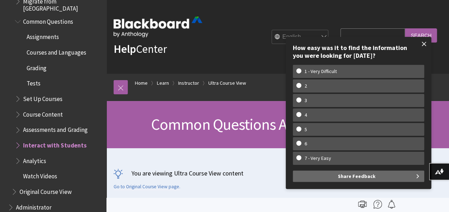 The height and width of the screenshot is (212, 449). Describe the element at coordinates (277, 173) in the screenshot. I see `p: You are viewing Ultra Course View content` at that location.